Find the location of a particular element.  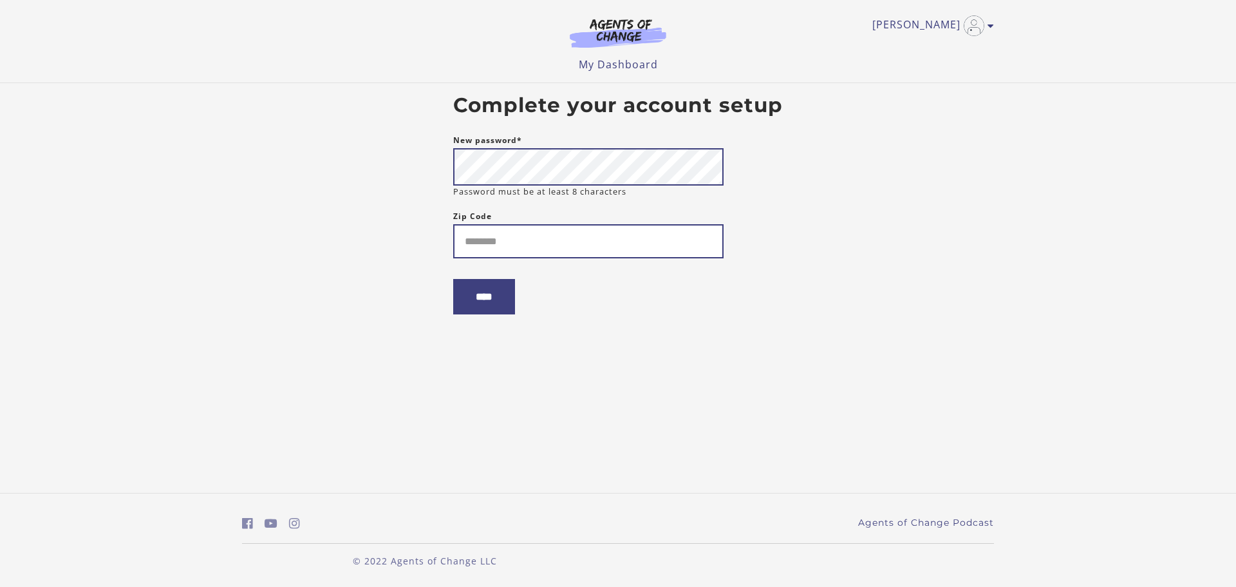

a: https://www.youtube.com/c/AgentsofChangeTestPrepbyMeaganMitchell (Open in a new window) is located at coordinates (271, 523).